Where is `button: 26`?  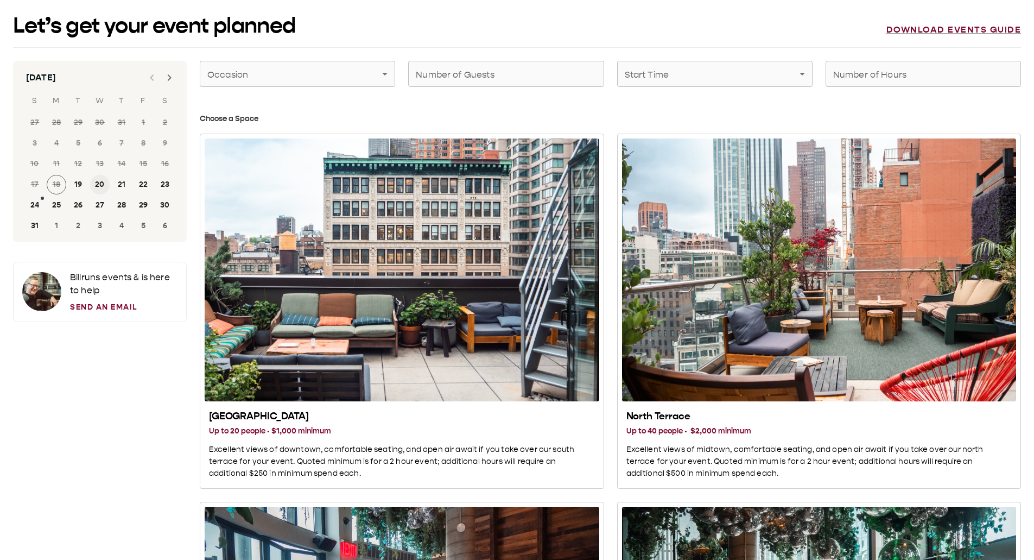
button: 26 is located at coordinates (78, 205).